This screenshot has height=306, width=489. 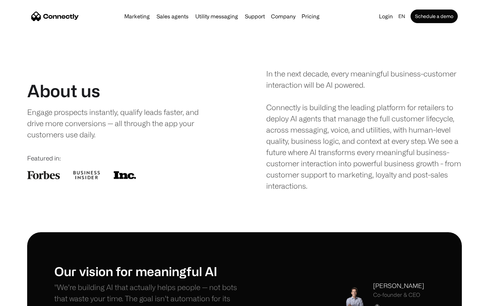 I want to click on a: Sales agents, so click(x=173, y=16).